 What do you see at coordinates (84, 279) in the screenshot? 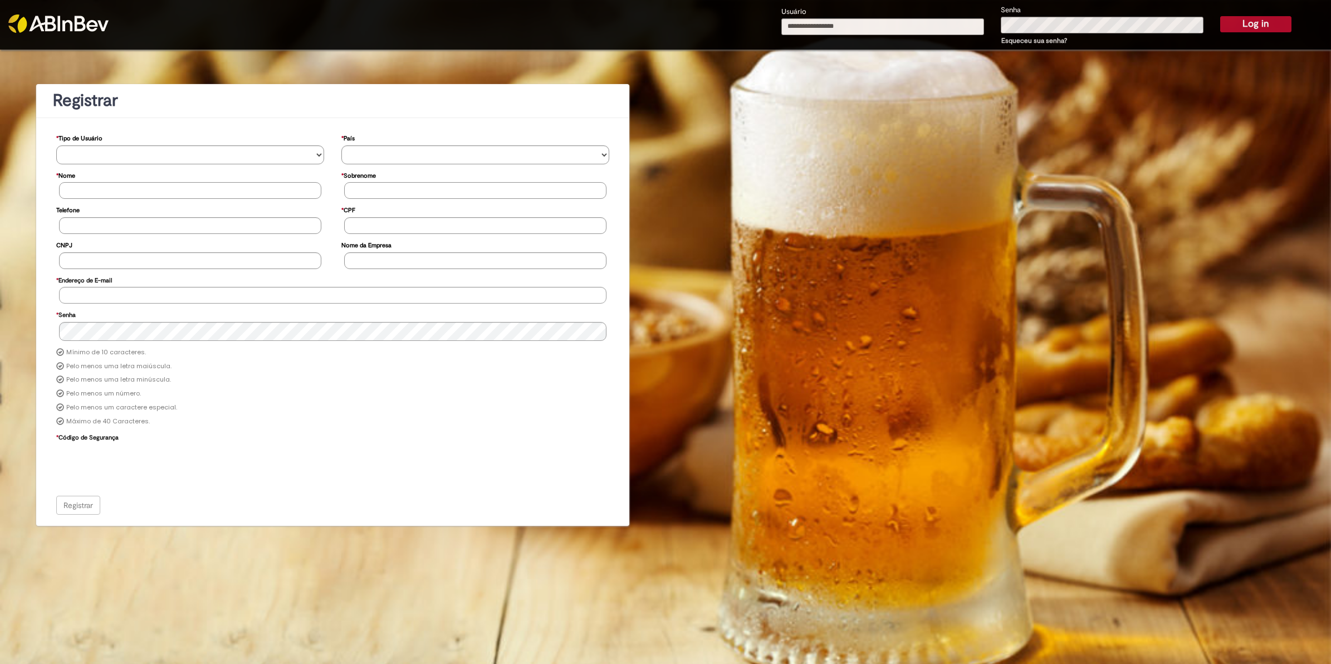
I see `label: Endereço de E-mail` at bounding box center [84, 279].